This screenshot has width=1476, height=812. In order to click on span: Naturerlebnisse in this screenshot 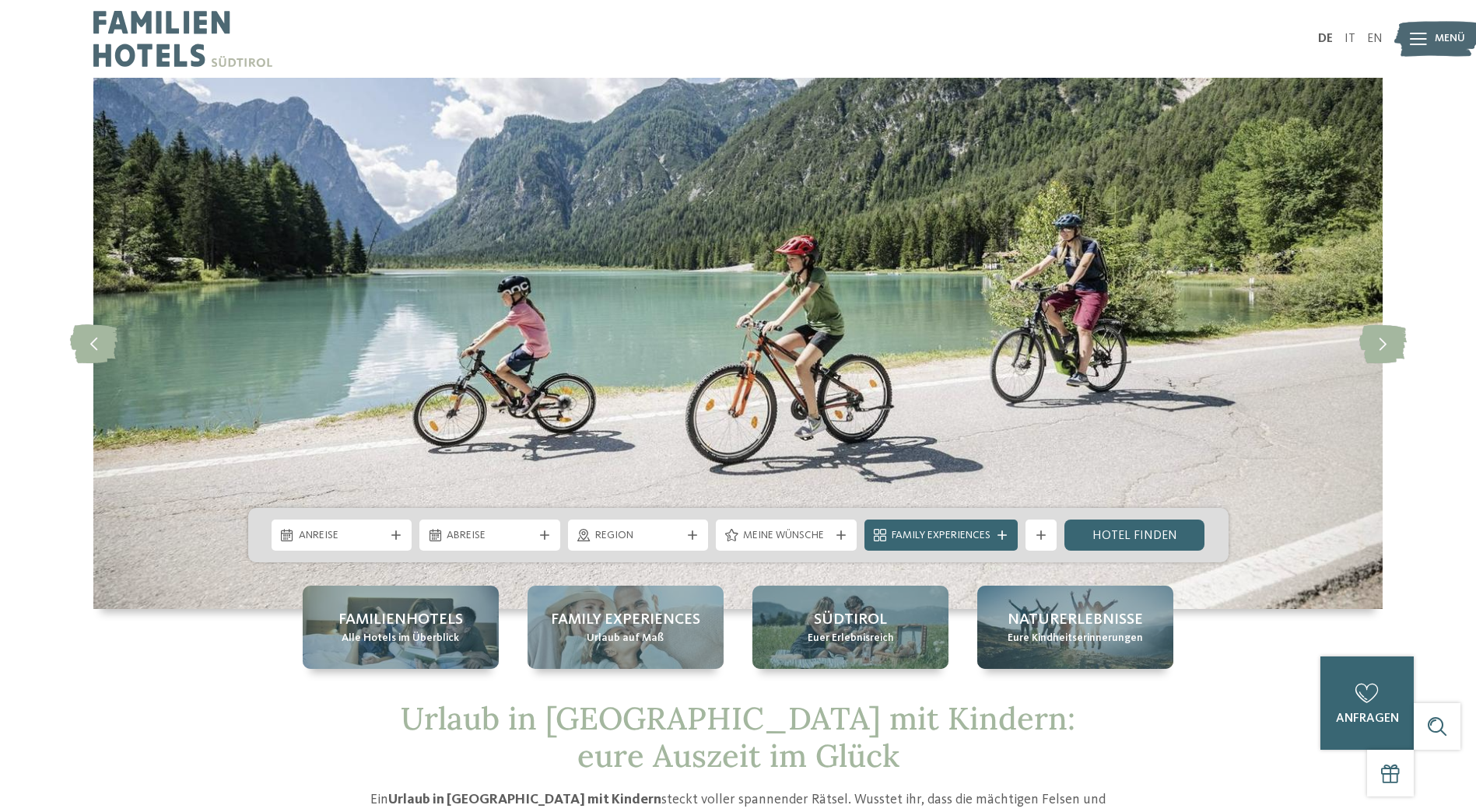, I will do `click(1075, 620)`.